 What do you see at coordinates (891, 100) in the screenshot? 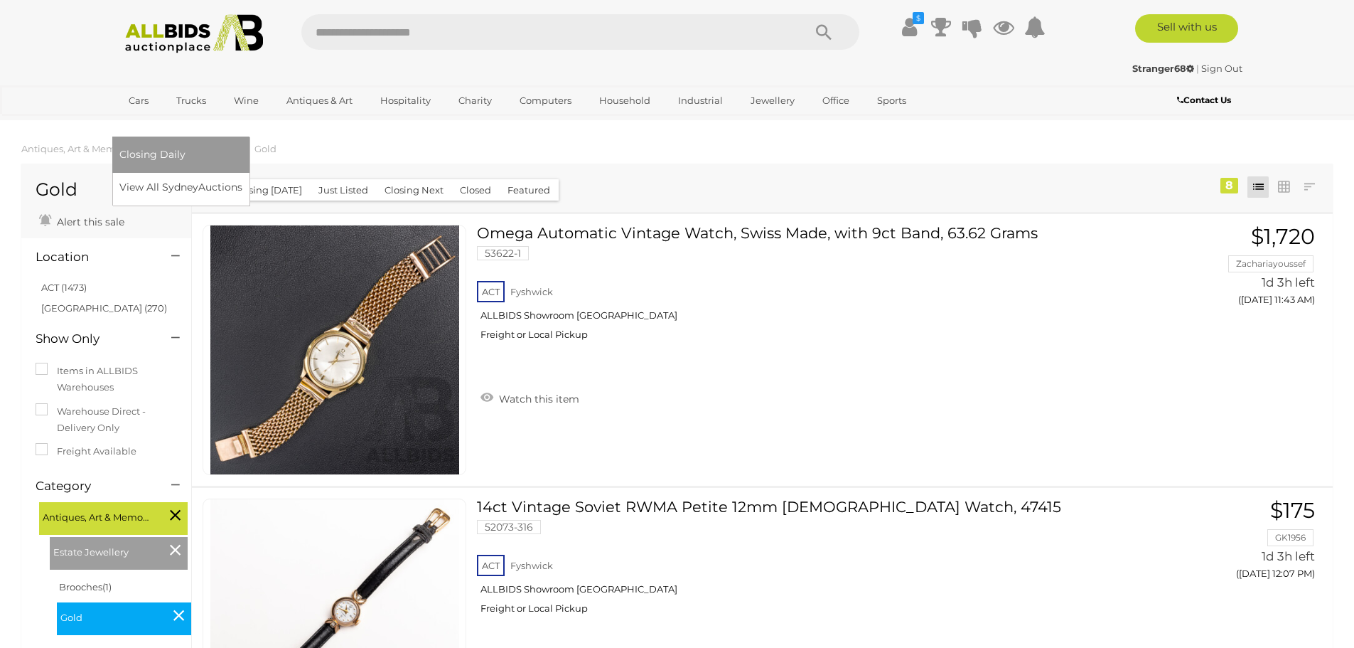
I see `a: Sports` at bounding box center [891, 100].